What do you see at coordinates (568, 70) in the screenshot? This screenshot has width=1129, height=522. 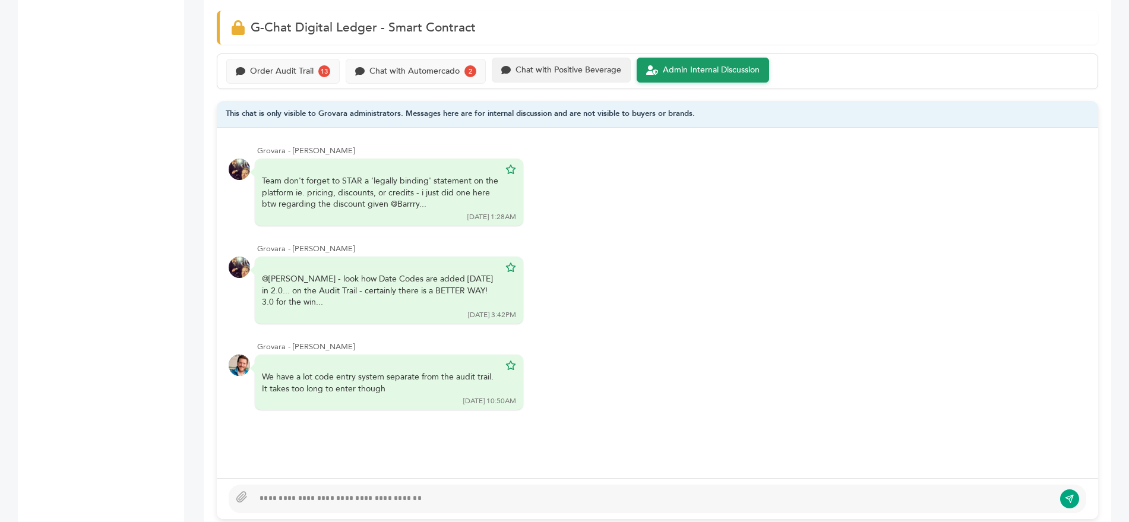 I see `div: Chat with Positive Beverage` at bounding box center [568, 70].